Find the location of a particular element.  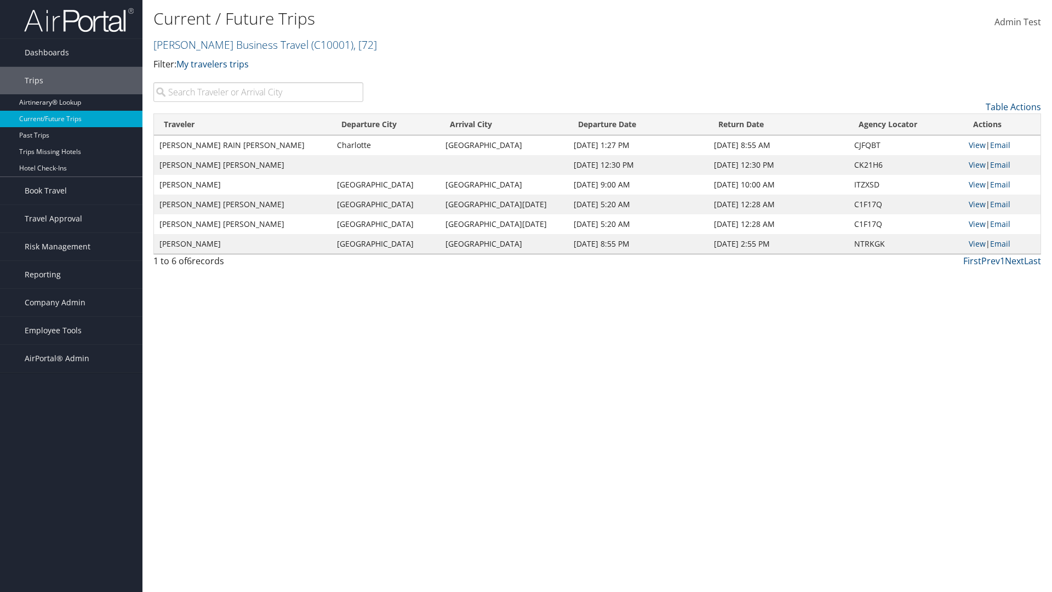

td: ITZXSD is located at coordinates (906, 185).